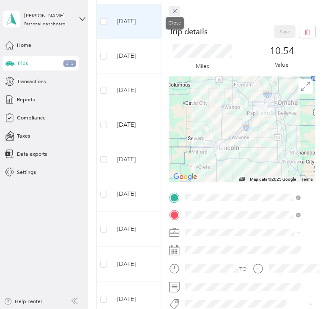 The width and height of the screenshot is (323, 309). What do you see at coordinates (185, 177) in the screenshot?
I see `a: Open this area in Google Maps (opens a new window)` at bounding box center [185, 177].